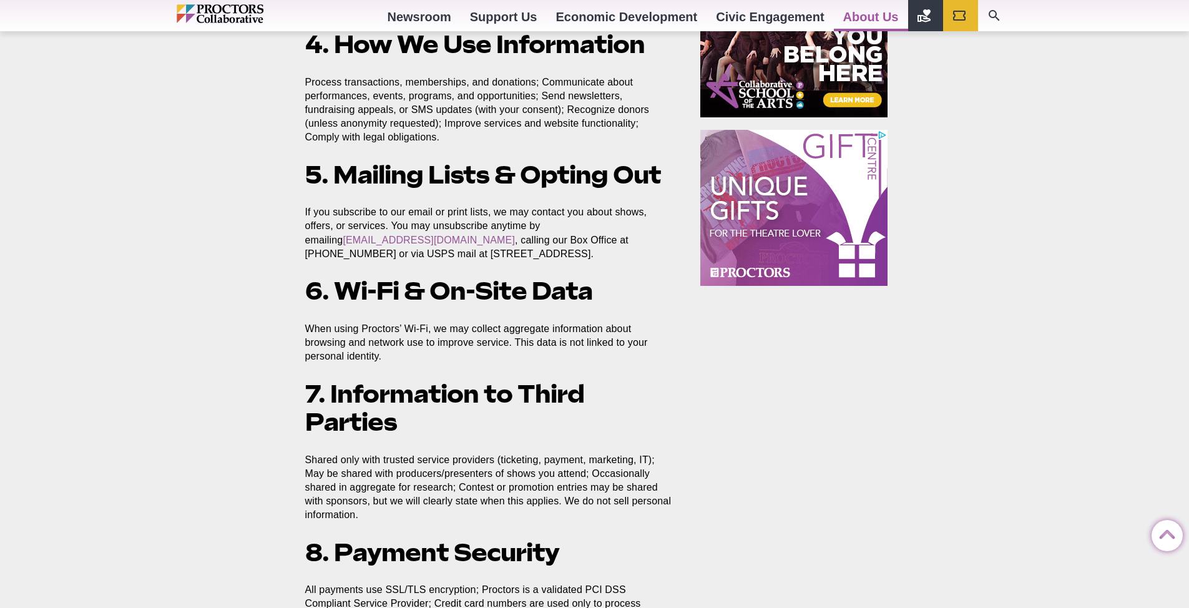 The image size is (1189, 608). I want to click on a: Back to Top, so click(1164, 533).